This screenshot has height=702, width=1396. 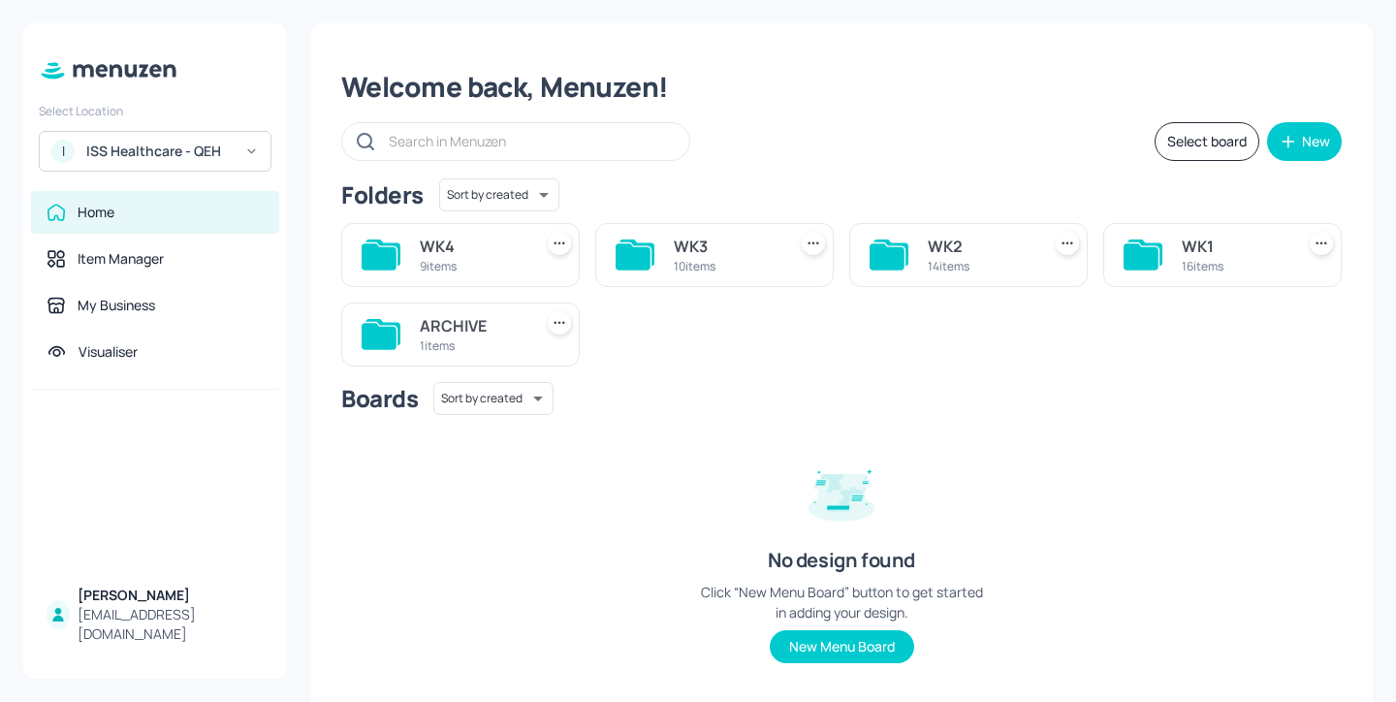 I want to click on div: WK4, so click(x=472, y=246).